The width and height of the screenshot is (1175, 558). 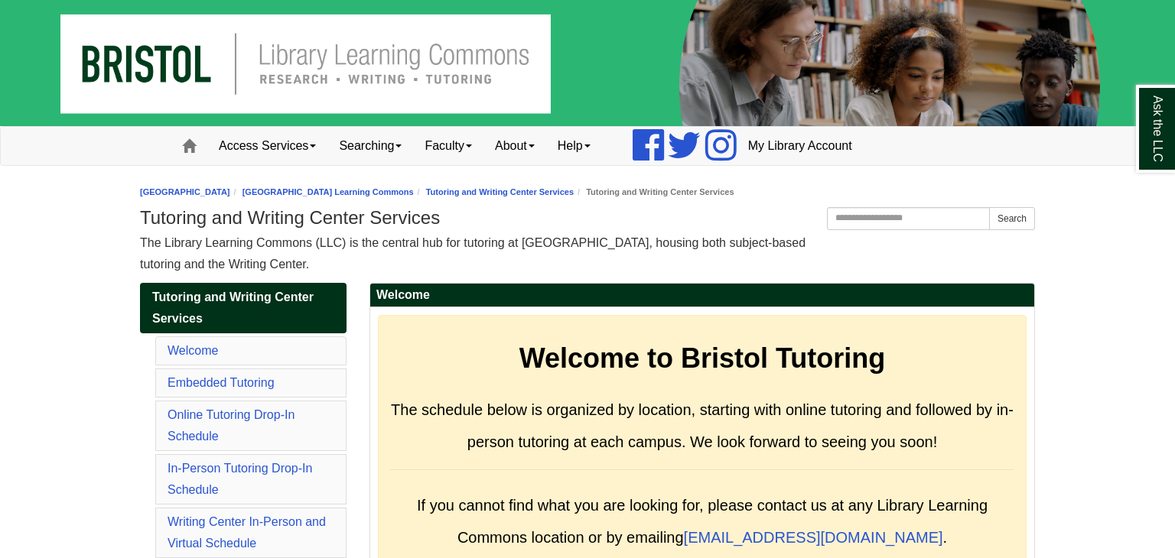 I want to click on a: Online Tutoring Drop-In Schedule, so click(x=231, y=425).